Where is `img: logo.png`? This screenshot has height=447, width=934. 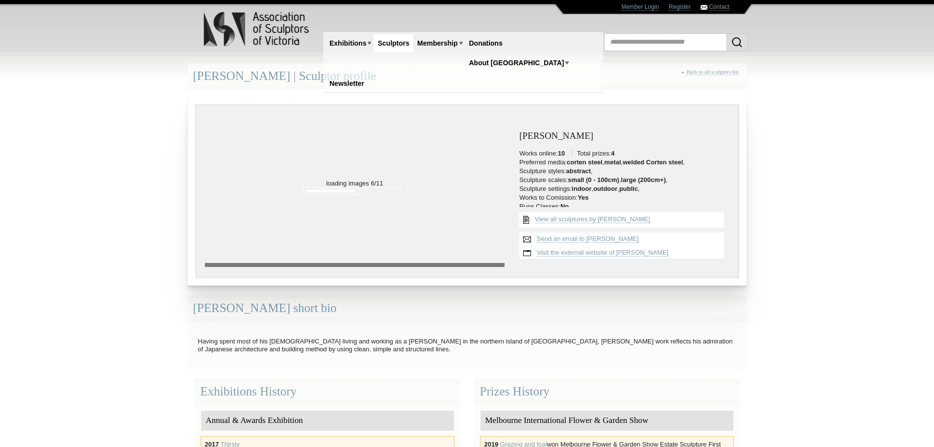 img: logo.png is located at coordinates (257, 29).